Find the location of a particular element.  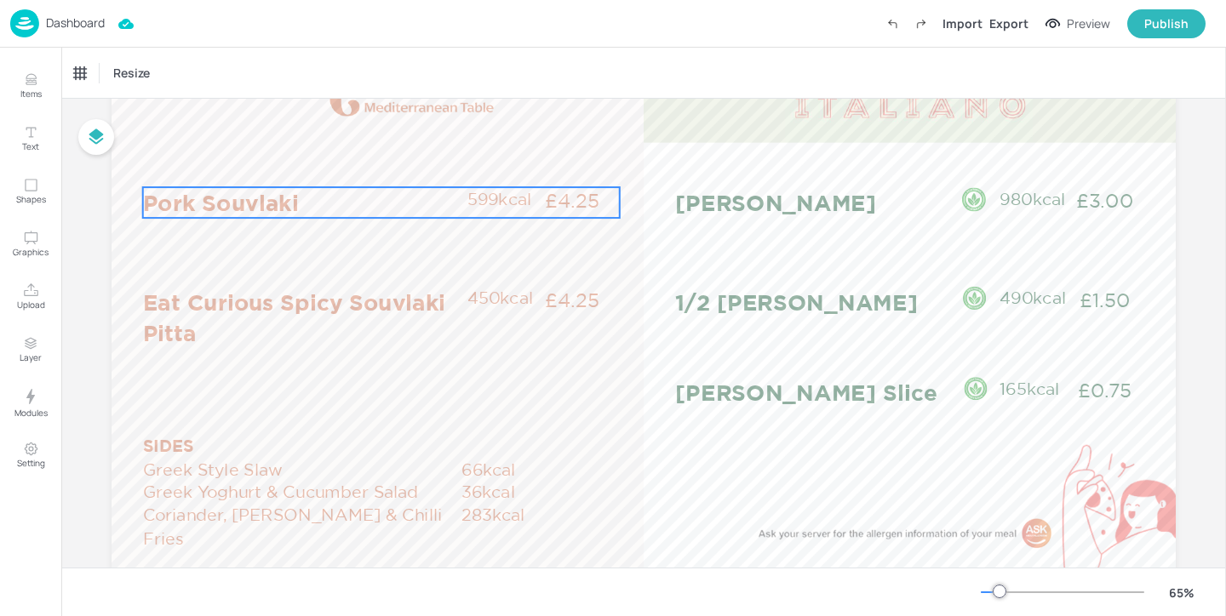

span: Pork Souvlaki is located at coordinates (220, 202).